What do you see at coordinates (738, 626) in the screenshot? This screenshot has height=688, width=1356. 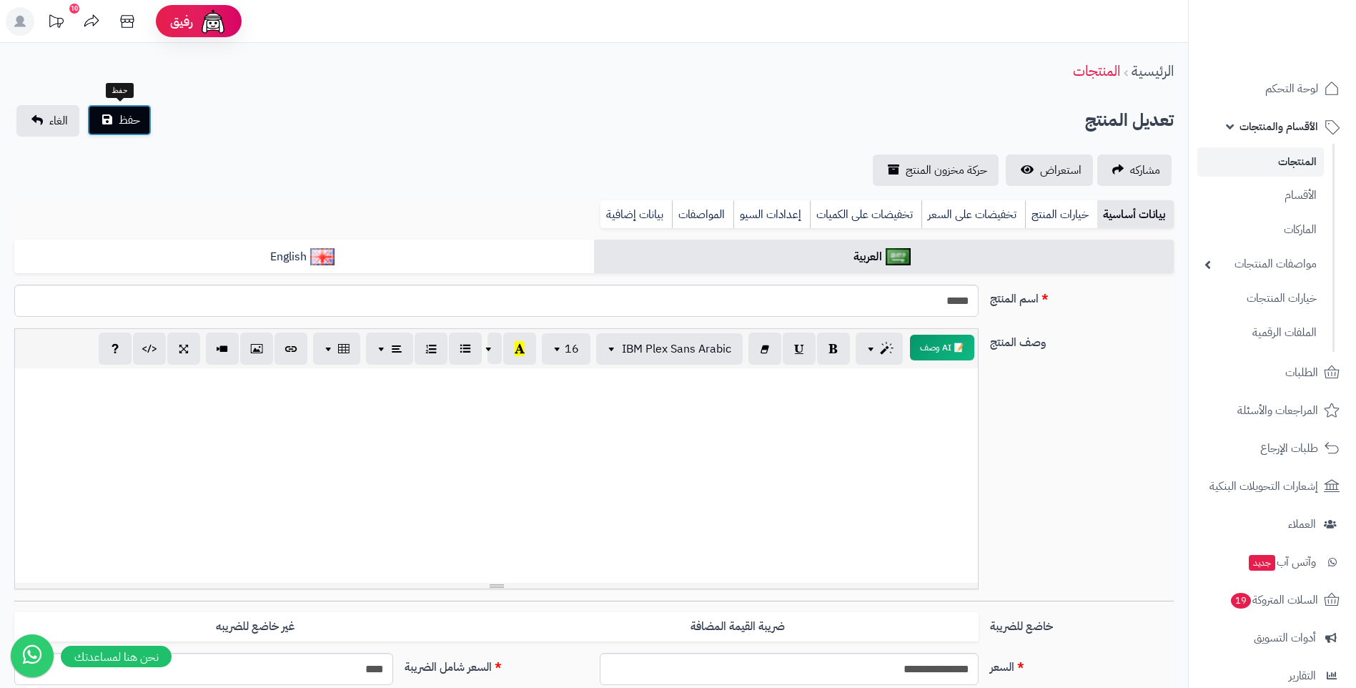 I see `label: ضريبة القيمة المضافة` at bounding box center [738, 626].